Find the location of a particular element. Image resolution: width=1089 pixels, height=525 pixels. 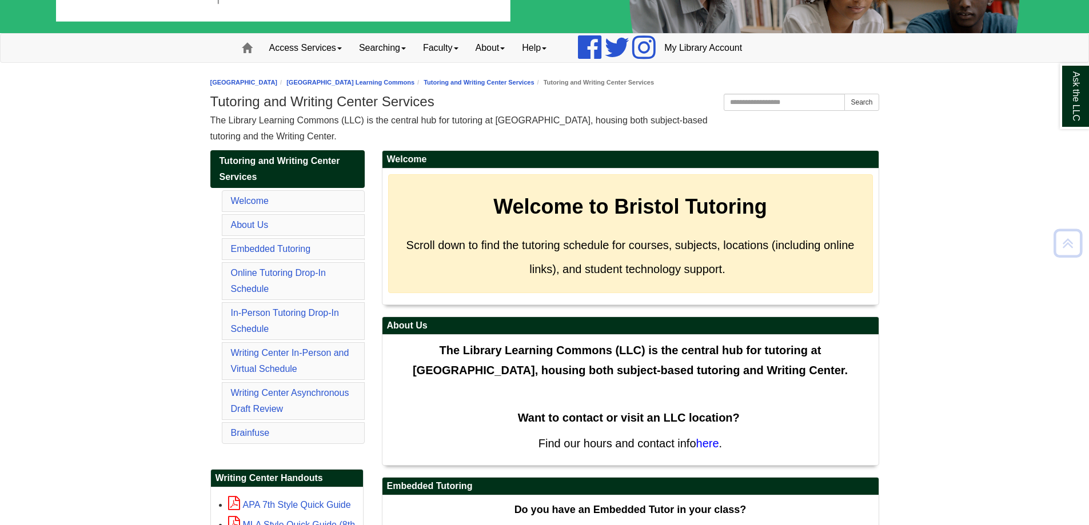

h2: Writing Center Handouts is located at coordinates (287, 479).